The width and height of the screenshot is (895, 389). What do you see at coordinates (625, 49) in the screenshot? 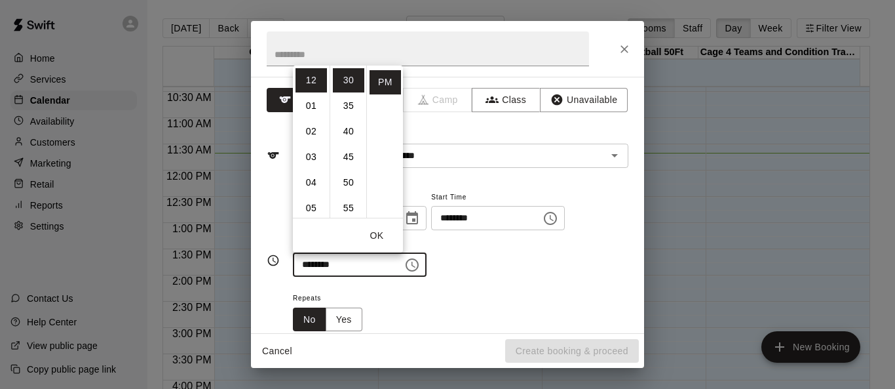
I see `button: Close` at bounding box center [625, 49].